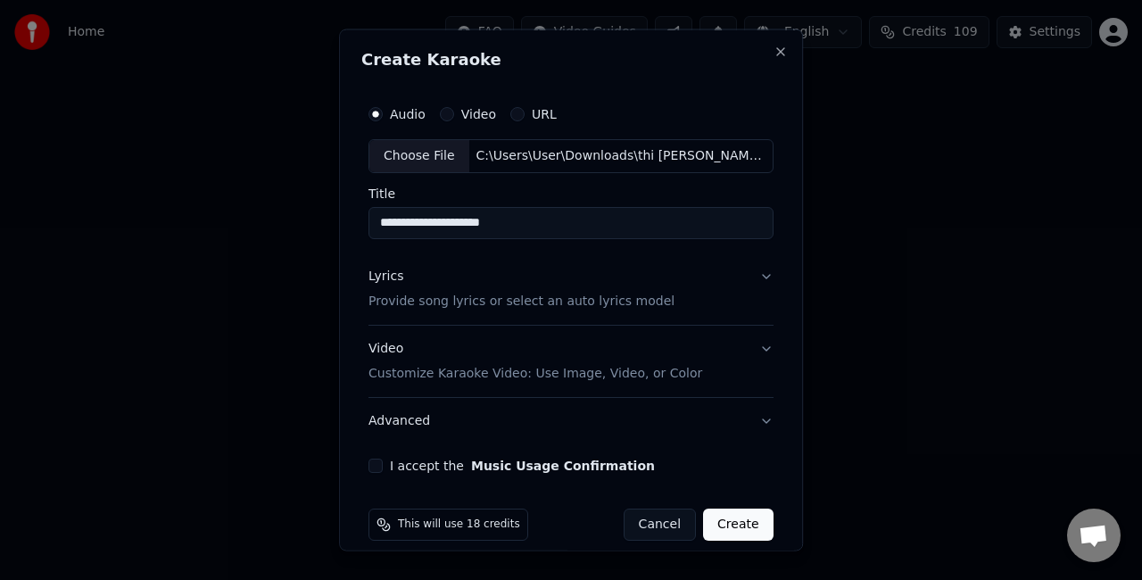  I want to click on label: URL, so click(544, 114).